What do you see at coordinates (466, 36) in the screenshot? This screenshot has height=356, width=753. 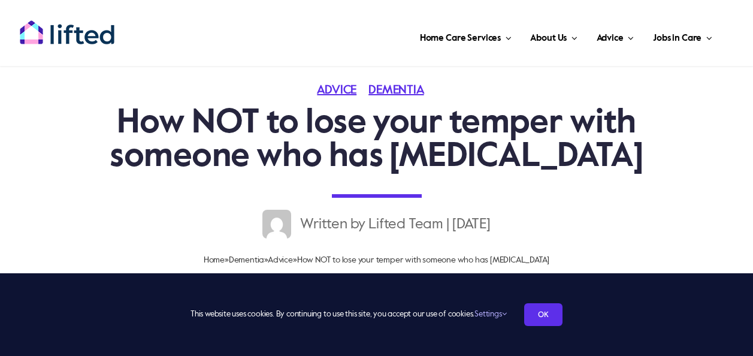 I see `a: Home Care Services` at bounding box center [466, 36].